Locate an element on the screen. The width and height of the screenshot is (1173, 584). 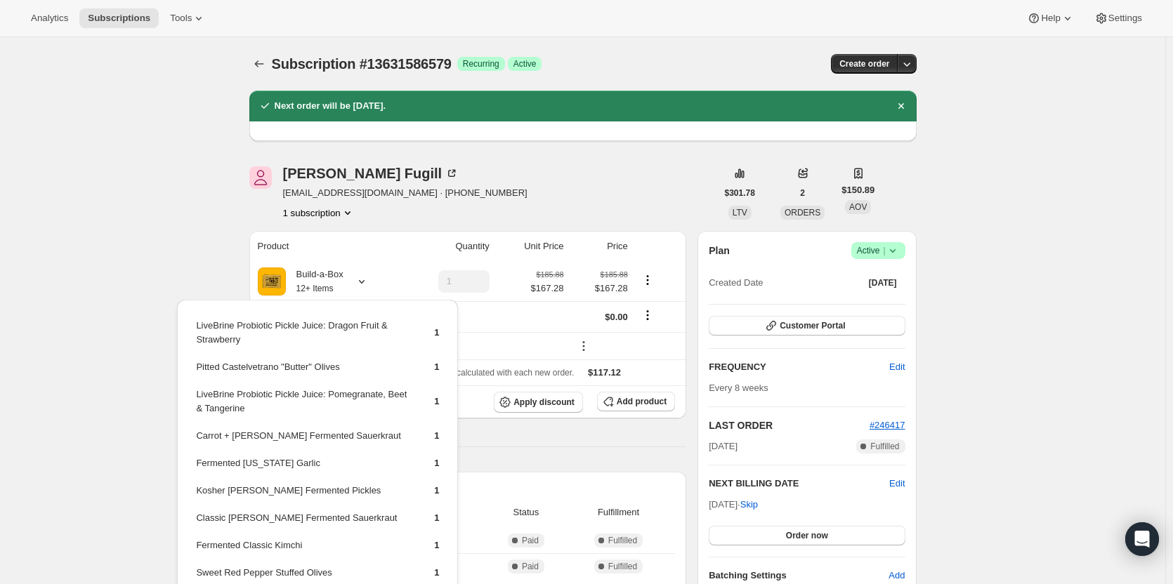
button: Create order is located at coordinates (864, 64).